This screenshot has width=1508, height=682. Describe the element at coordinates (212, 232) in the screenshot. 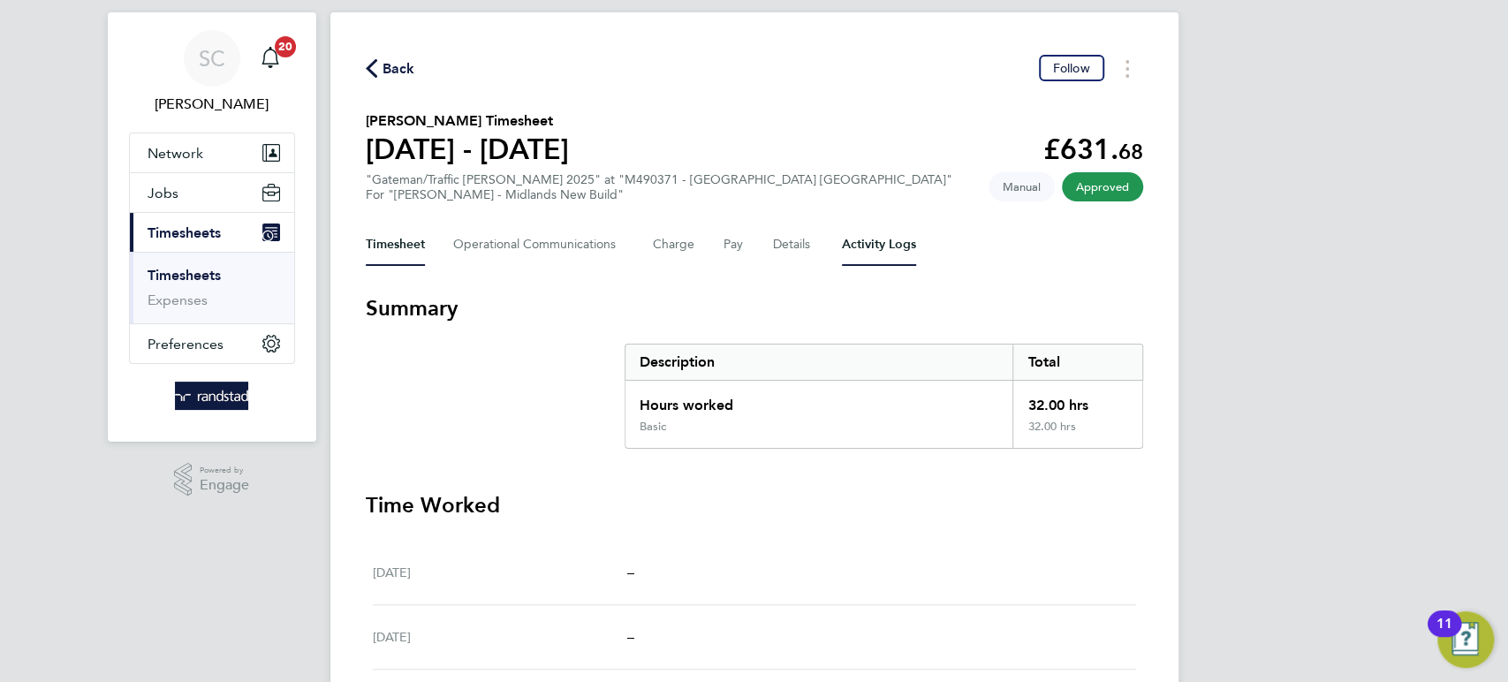

I see `button: Timesheets` at that location.